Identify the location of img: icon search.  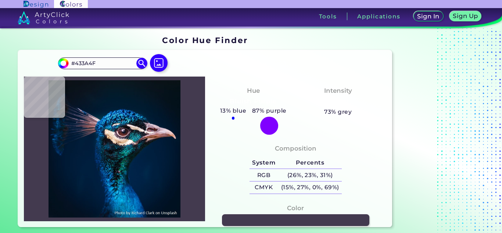
(142, 63).